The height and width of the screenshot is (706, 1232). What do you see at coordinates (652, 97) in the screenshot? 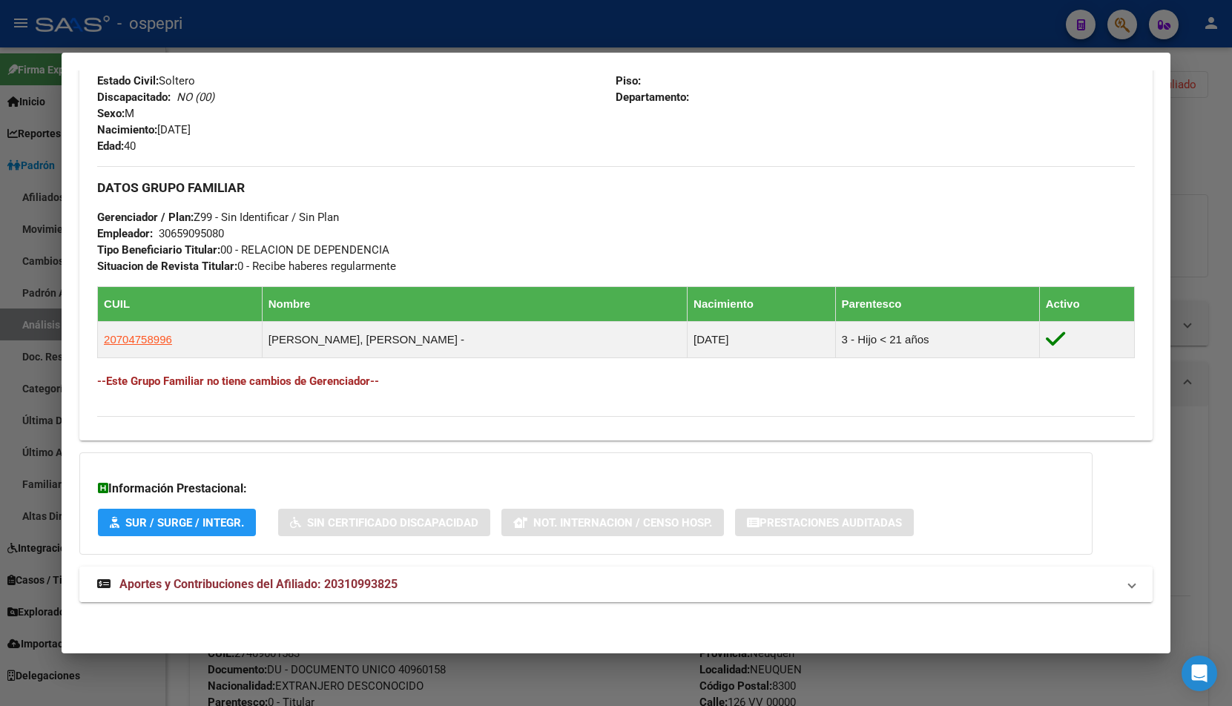
I see `strong: Departamento:` at bounding box center [652, 97].